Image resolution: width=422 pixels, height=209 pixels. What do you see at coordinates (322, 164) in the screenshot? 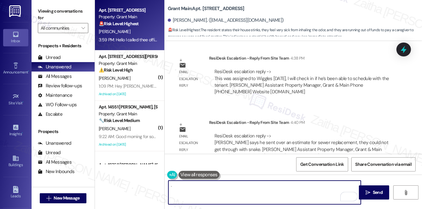
I see `span: Get Conversation Link` at bounding box center [322, 164].